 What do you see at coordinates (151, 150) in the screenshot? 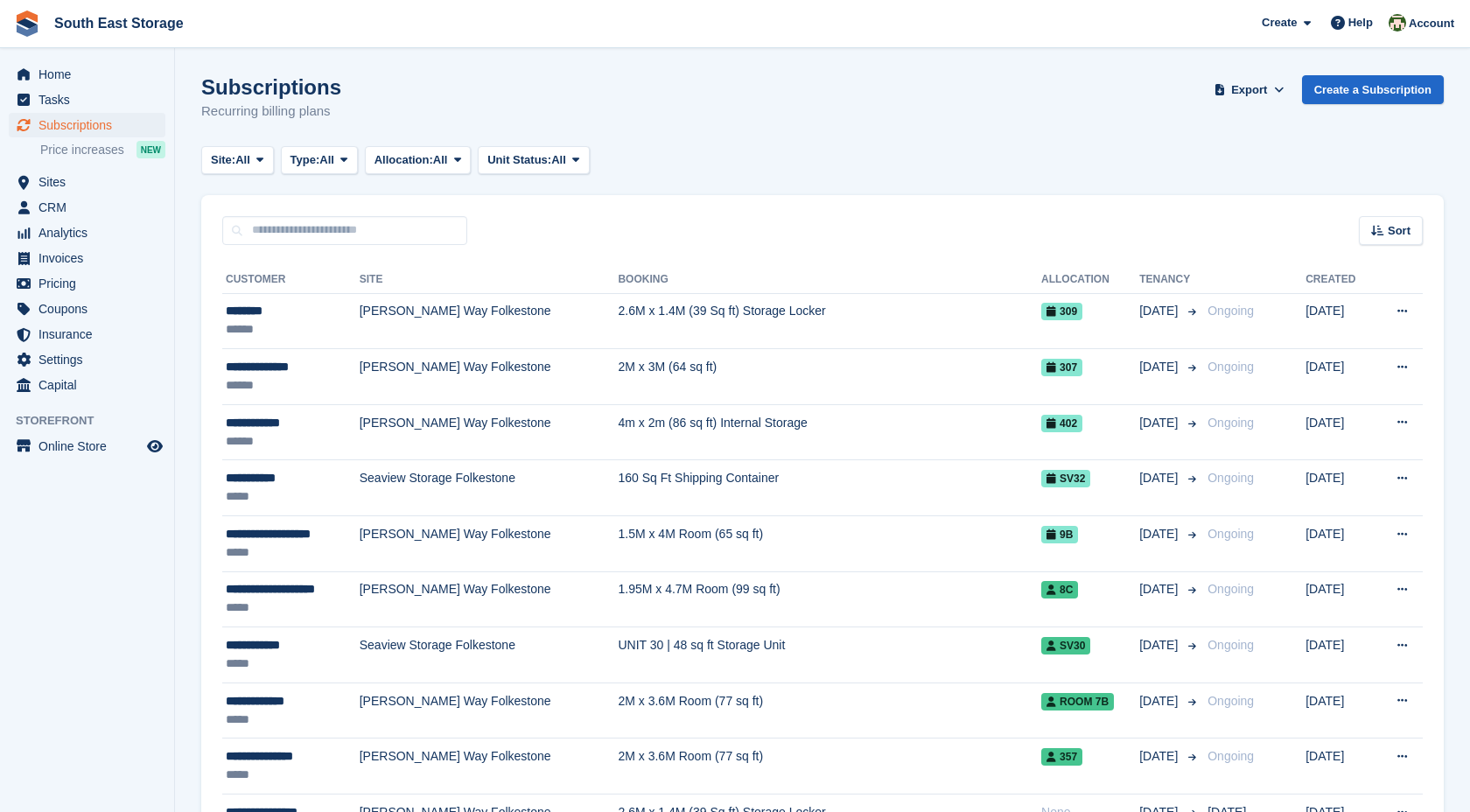
I see `div: NEW` at bounding box center [151, 150].